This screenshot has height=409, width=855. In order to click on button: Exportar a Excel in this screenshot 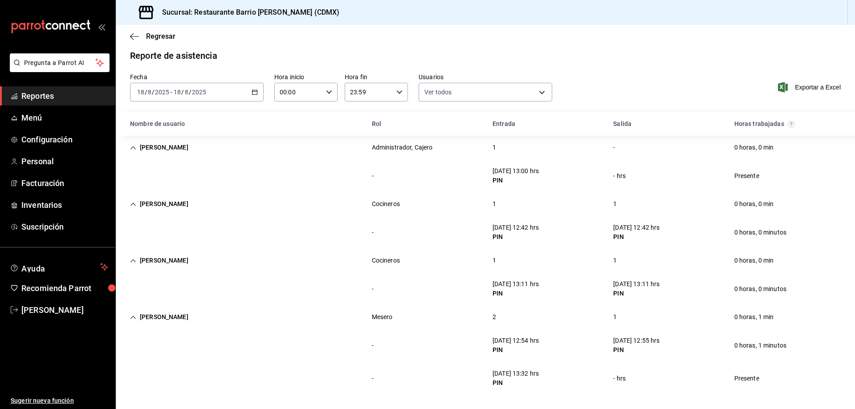, I will do `click(810, 87)`.